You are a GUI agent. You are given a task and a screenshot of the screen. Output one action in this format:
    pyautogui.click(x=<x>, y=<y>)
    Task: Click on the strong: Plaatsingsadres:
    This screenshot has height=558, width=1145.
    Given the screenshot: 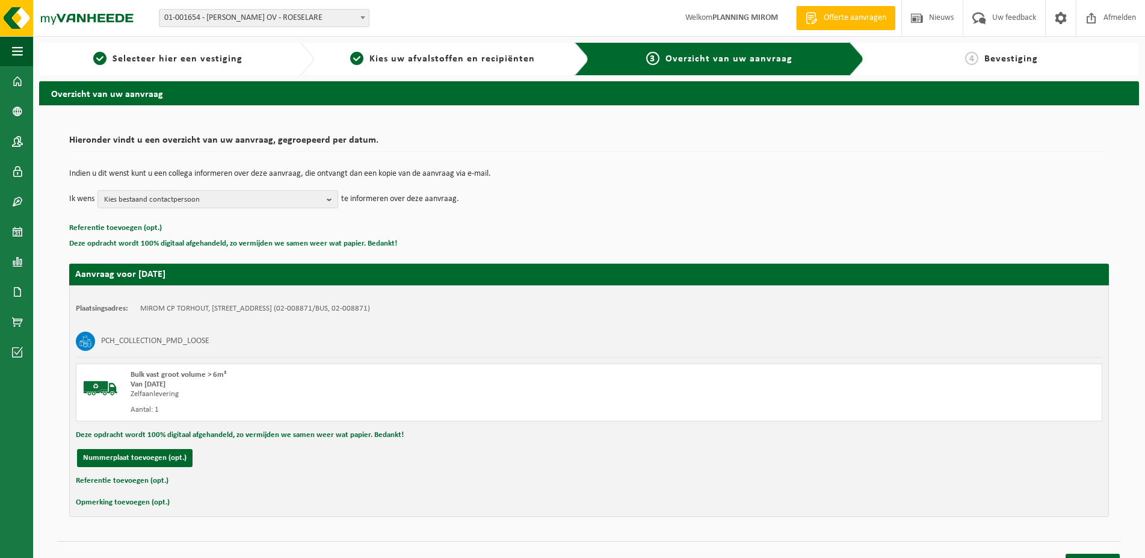 What is the action you would take?
    pyautogui.click(x=102, y=308)
    